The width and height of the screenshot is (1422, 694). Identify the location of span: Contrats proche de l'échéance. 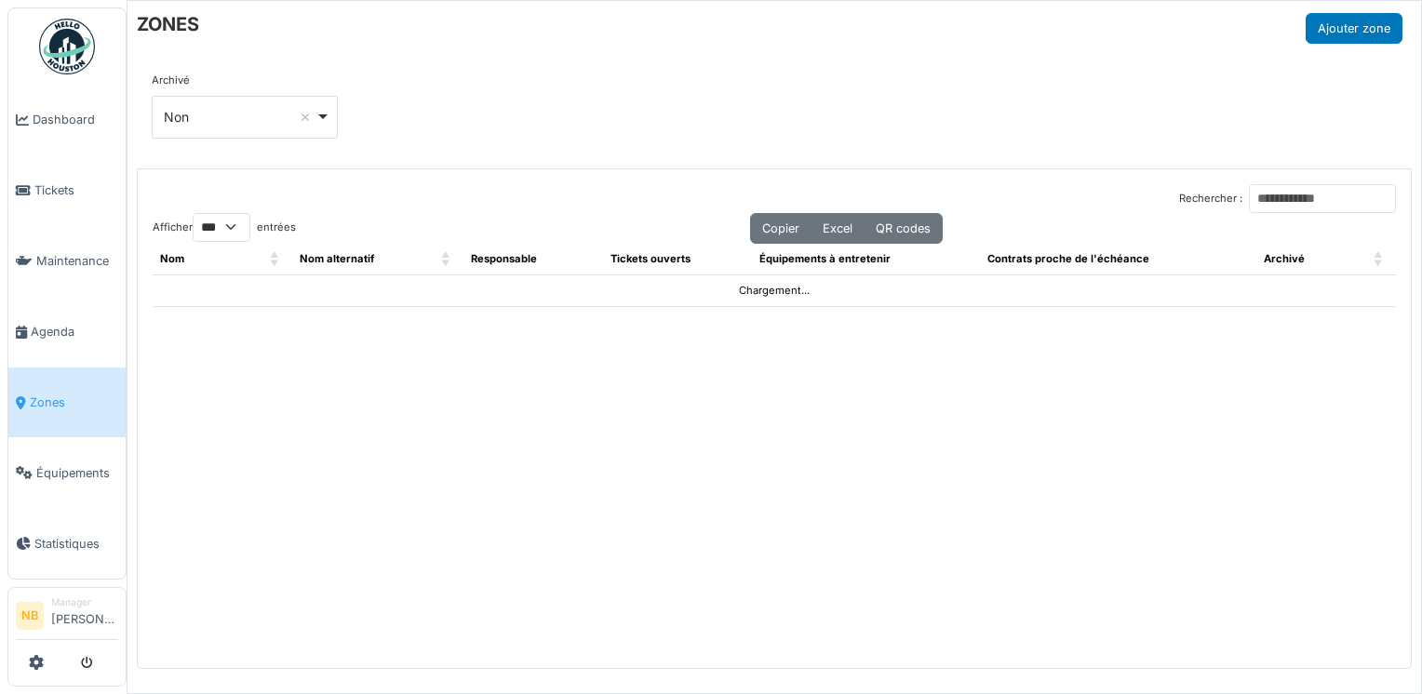
(1068, 259).